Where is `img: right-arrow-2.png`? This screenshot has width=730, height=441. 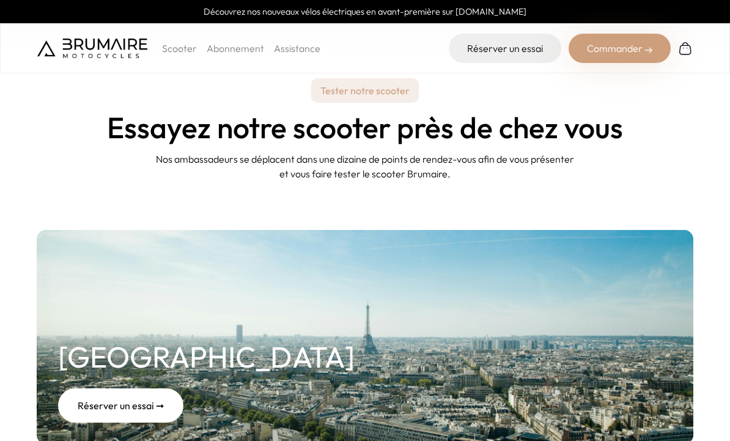 img: right-arrow-2.png is located at coordinates (648, 50).